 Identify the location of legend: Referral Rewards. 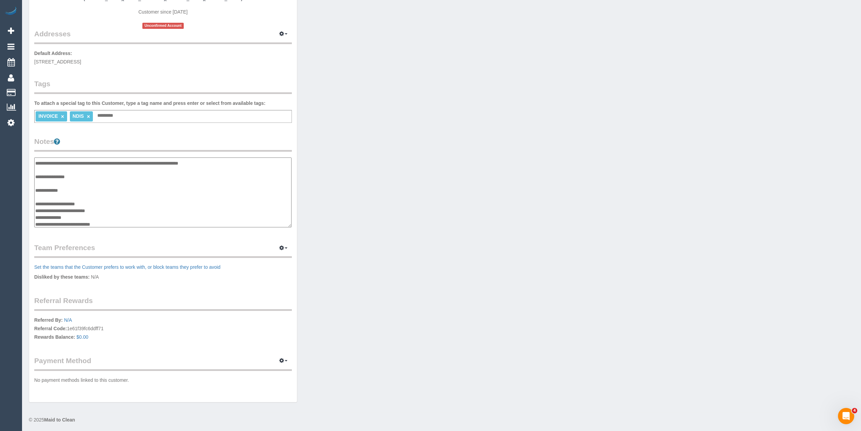
(163, 303).